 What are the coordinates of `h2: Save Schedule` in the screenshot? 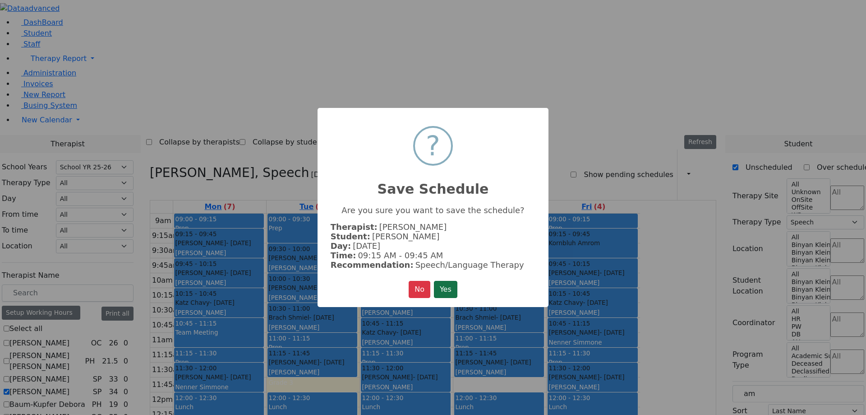 It's located at (433, 184).